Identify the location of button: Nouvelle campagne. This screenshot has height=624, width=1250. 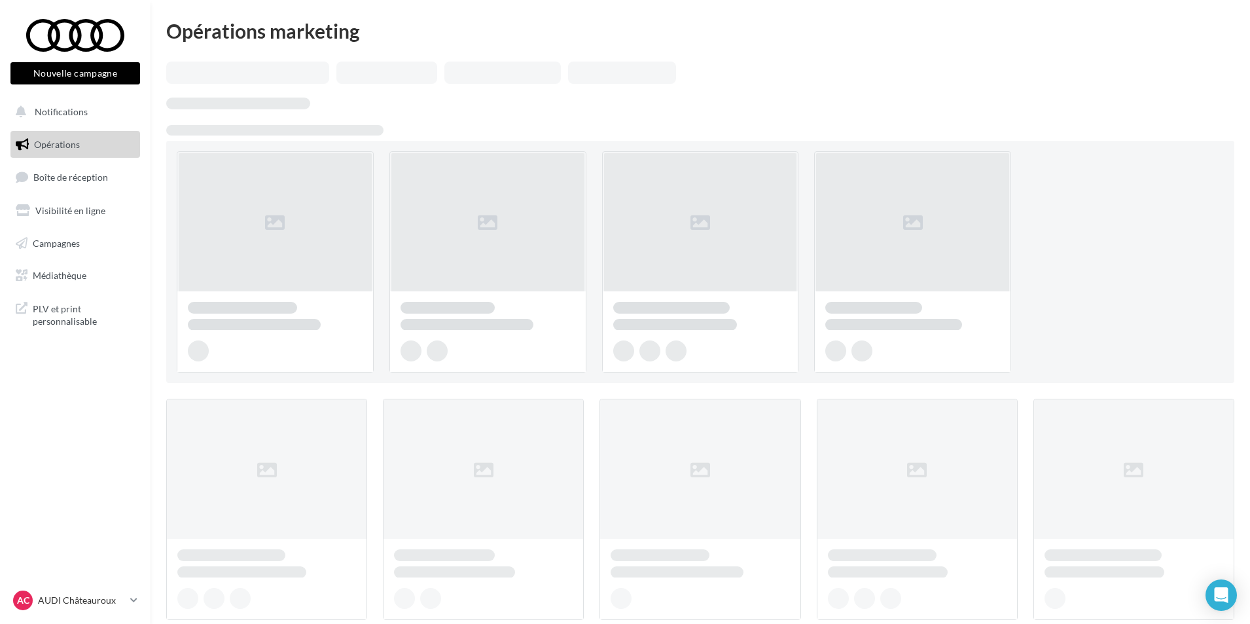
(75, 73).